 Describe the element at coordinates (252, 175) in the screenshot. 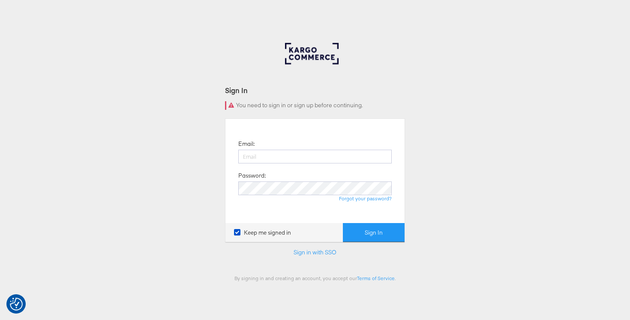

I see `label: Password:` at that location.